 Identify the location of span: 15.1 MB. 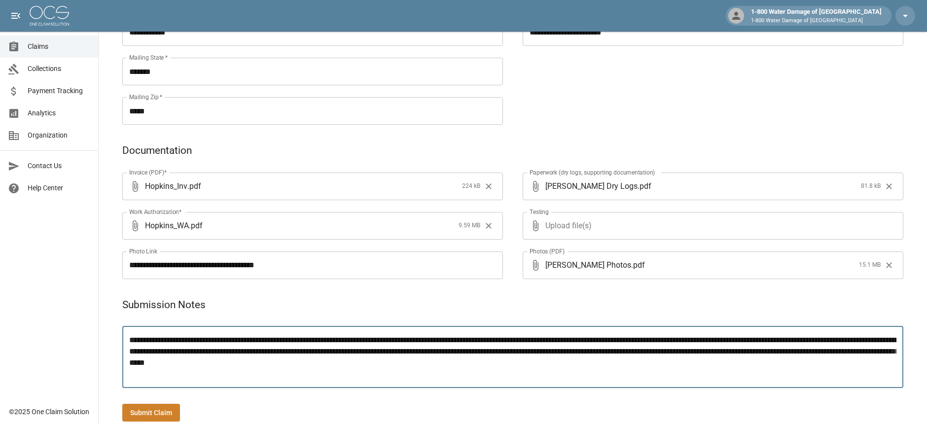
(870, 265).